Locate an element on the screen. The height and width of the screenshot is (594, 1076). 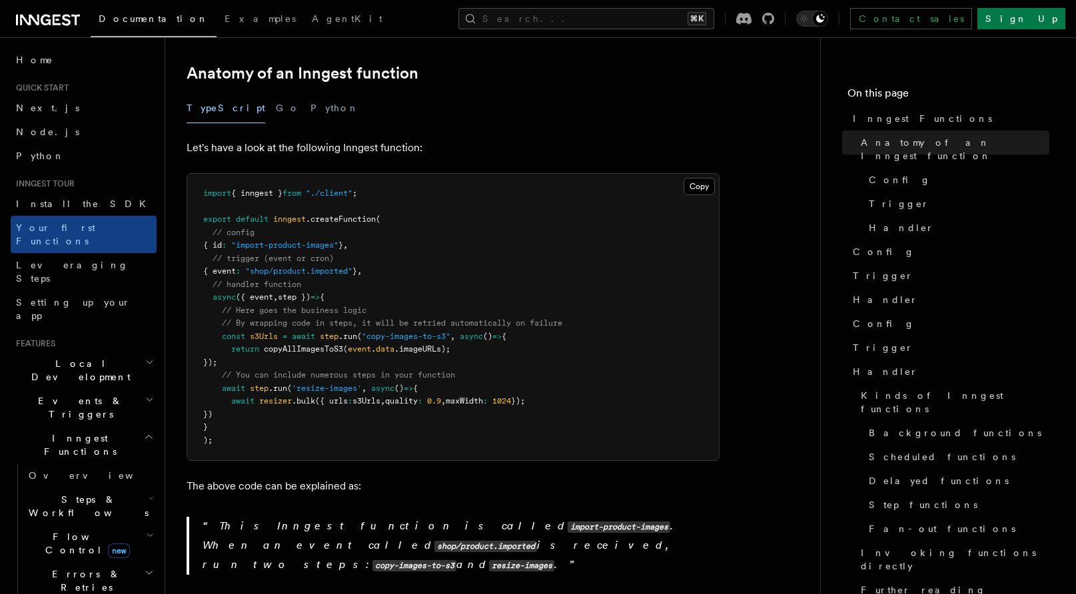
a: Documentation is located at coordinates (153, 21).